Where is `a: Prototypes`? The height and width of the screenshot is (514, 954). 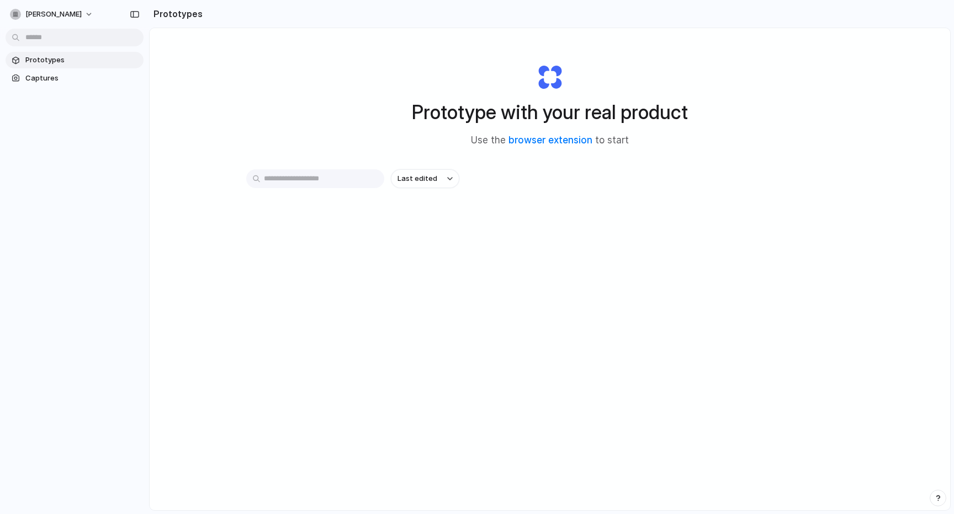
a: Prototypes is located at coordinates (75, 60).